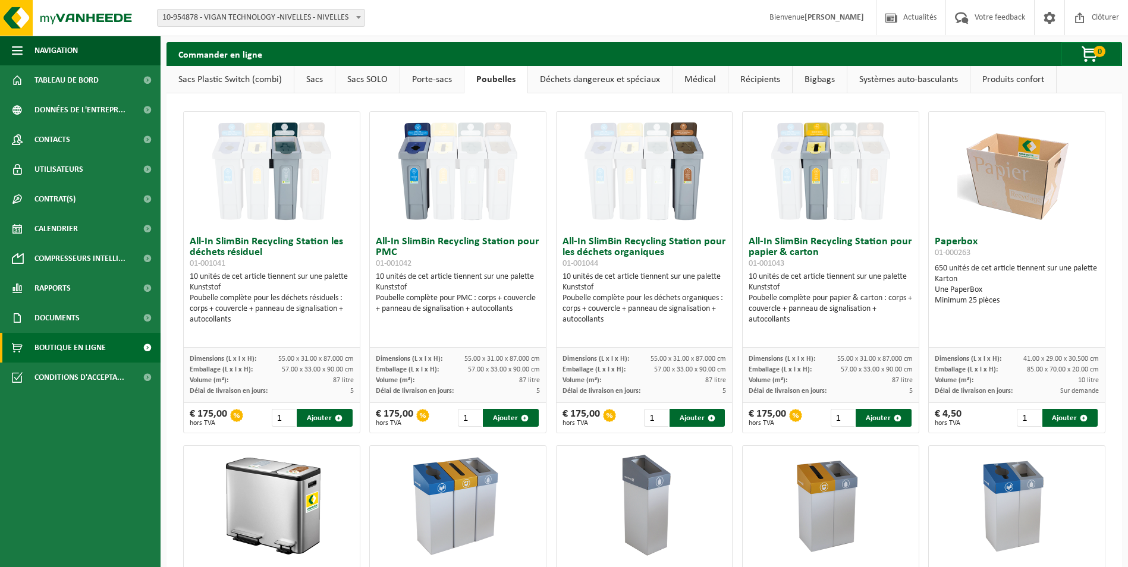  I want to click on h3: All-In SlimBin Recycling Station pour les déchets organiques, so click(645, 253).